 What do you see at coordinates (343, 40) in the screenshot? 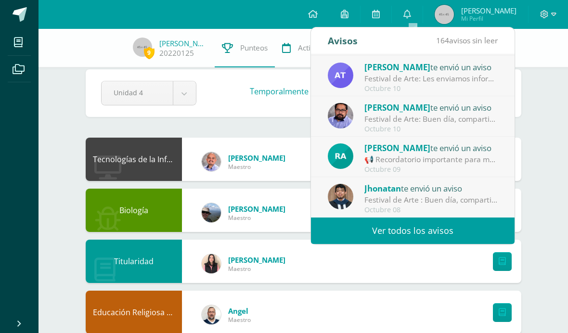
I see `div: Avisos` at bounding box center [343, 40].